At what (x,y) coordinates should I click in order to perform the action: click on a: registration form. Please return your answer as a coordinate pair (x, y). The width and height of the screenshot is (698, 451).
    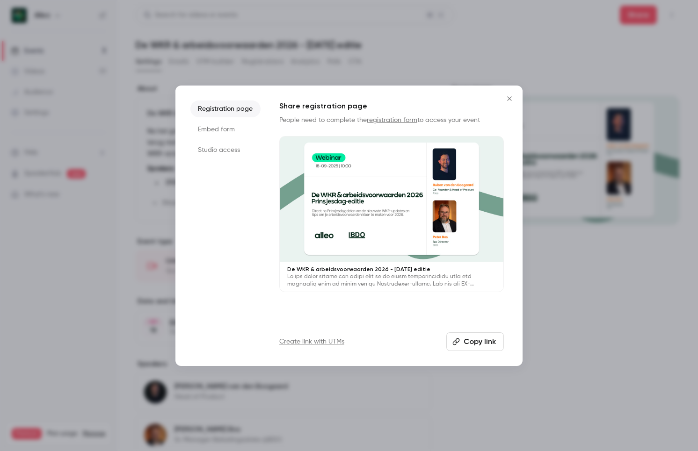
    Looking at the image, I should click on (392, 120).